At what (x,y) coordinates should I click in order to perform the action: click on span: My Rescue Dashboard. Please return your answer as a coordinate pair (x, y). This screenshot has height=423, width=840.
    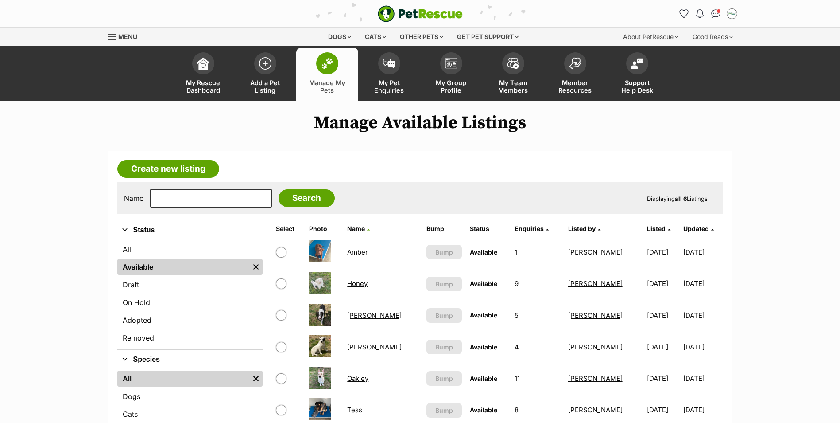
    Looking at the image, I should click on (203, 86).